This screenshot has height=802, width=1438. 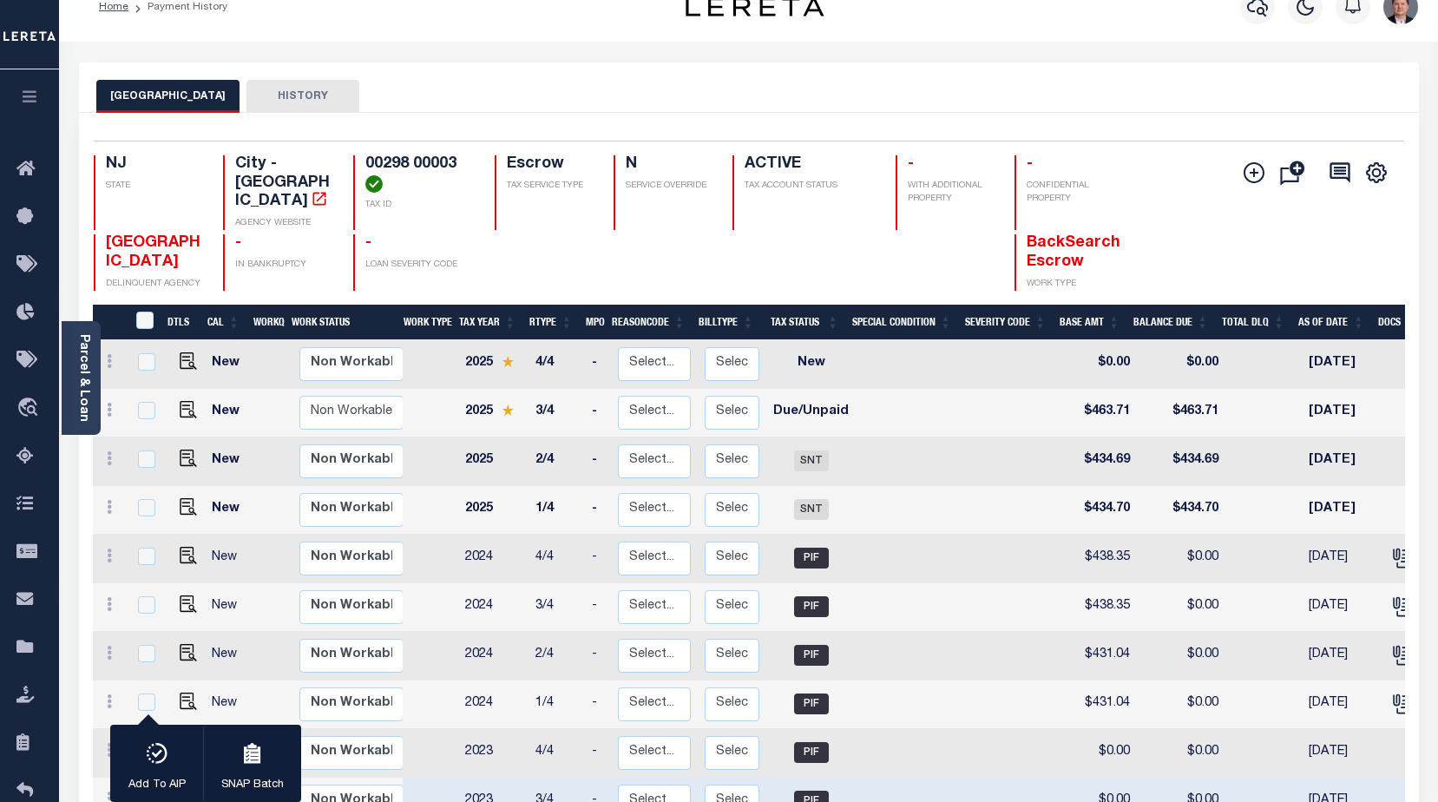 What do you see at coordinates (114, 7) in the screenshot?
I see `a: Home` at bounding box center [114, 7].